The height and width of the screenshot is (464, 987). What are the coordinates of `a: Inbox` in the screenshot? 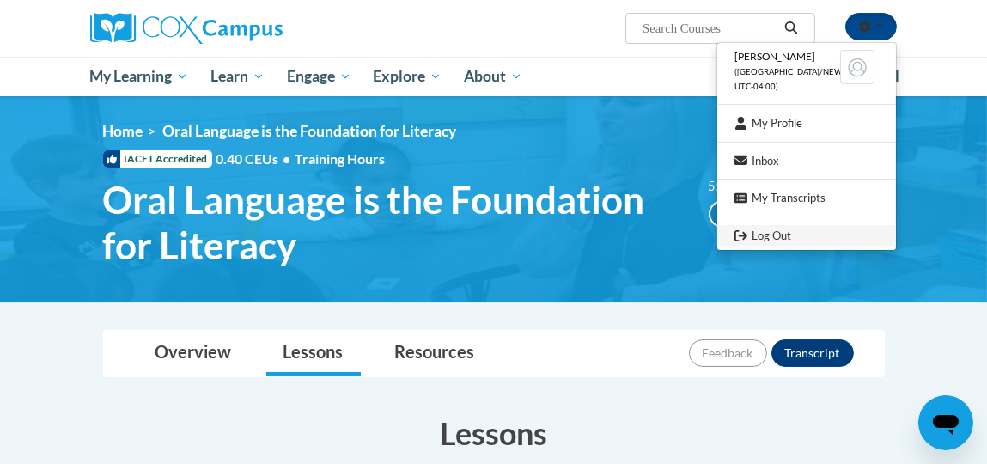 It's located at (807, 161).